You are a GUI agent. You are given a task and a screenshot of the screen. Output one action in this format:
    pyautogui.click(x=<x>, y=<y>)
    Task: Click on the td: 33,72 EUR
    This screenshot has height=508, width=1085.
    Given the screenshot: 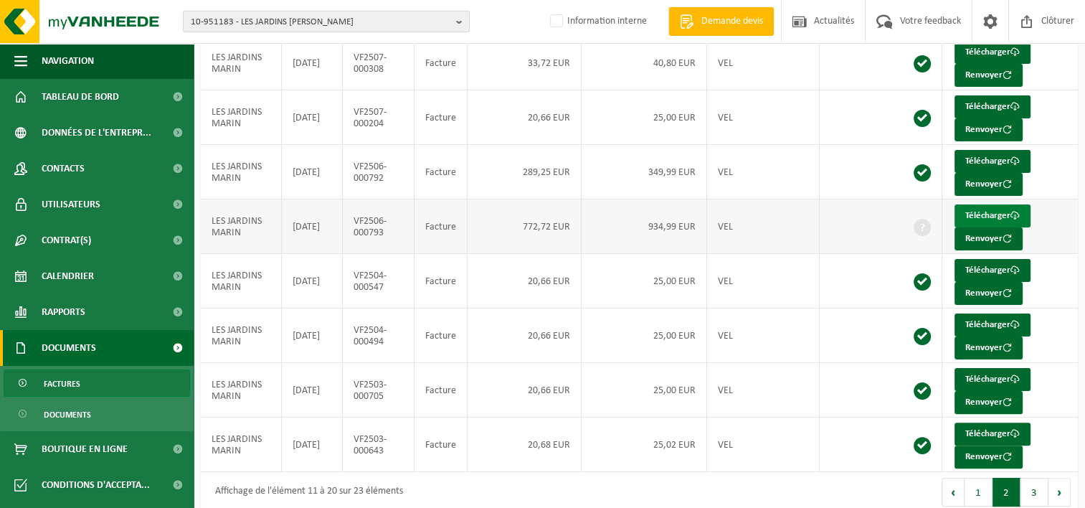 What is the action you would take?
    pyautogui.click(x=524, y=63)
    